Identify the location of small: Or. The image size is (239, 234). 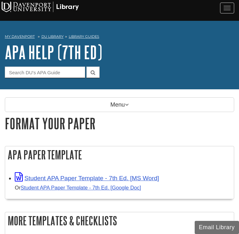
(78, 188).